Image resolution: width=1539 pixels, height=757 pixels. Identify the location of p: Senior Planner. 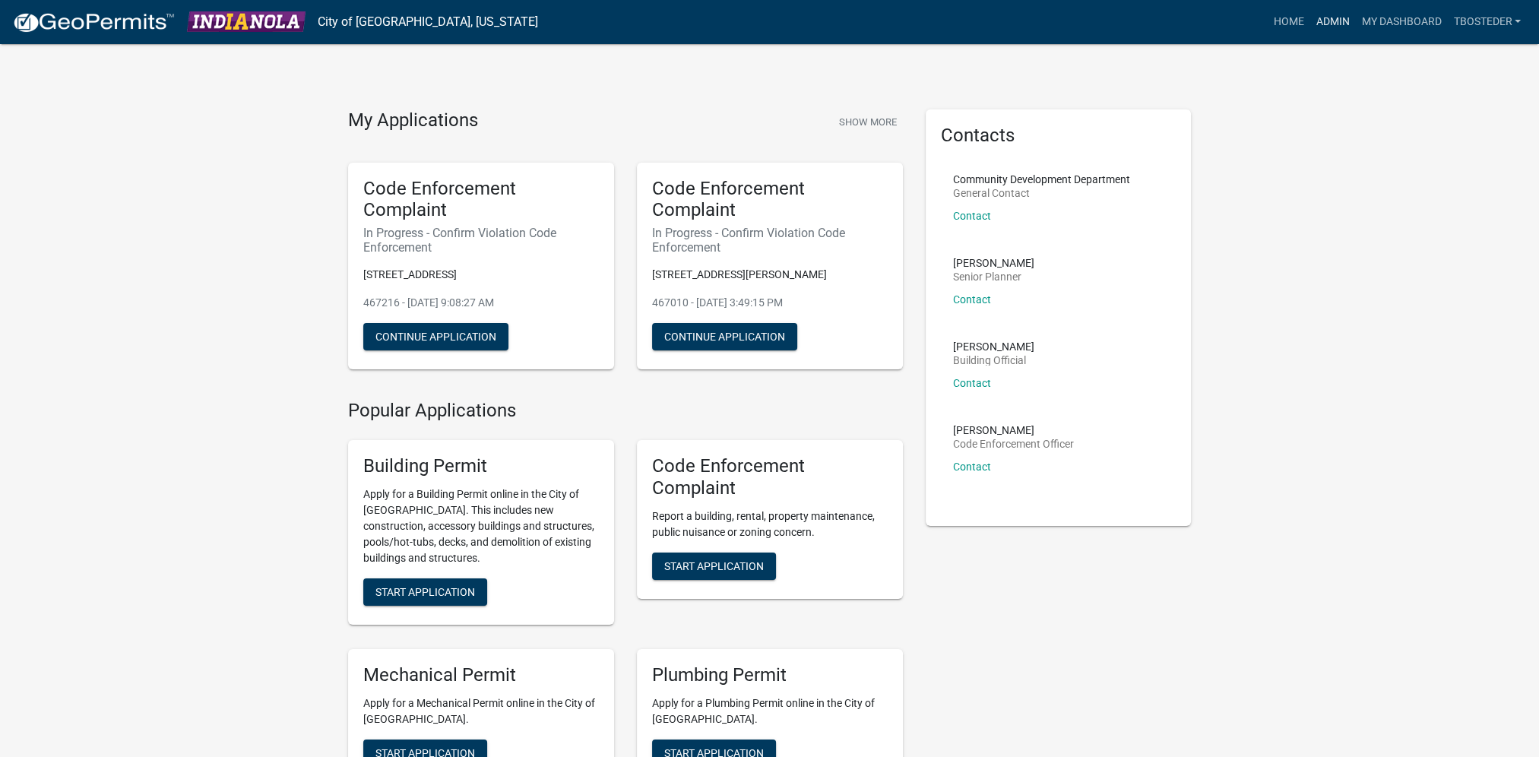
(993, 277).